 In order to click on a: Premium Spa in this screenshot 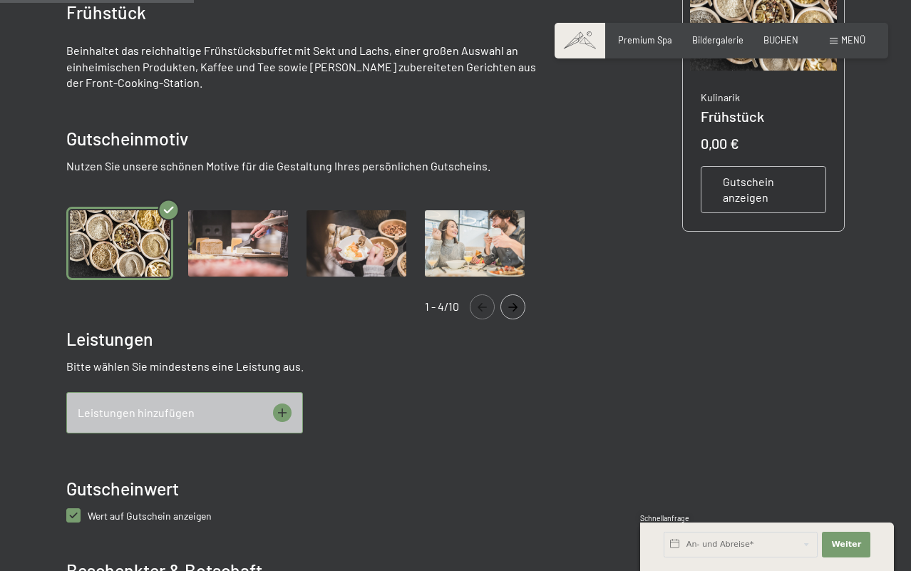, I will do `click(645, 40)`.